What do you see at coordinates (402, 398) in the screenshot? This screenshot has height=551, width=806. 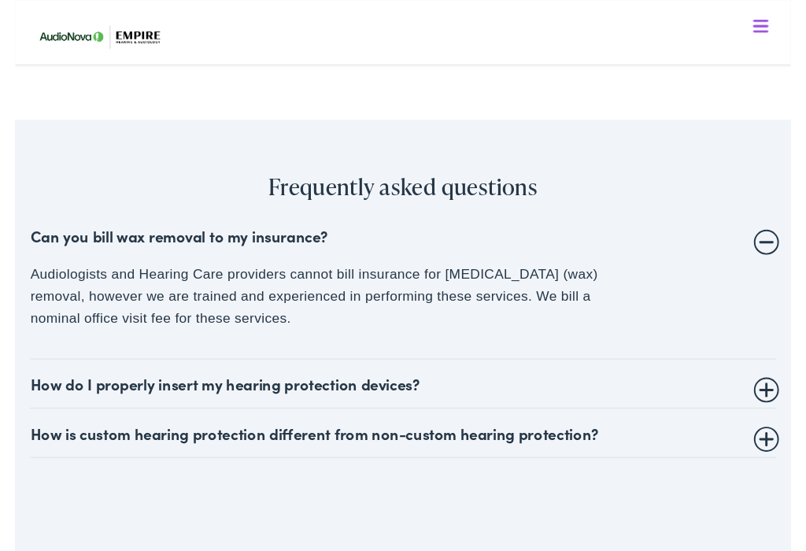 I see `summary: How do I properly insert my hearing protection devices?` at bounding box center [402, 398].